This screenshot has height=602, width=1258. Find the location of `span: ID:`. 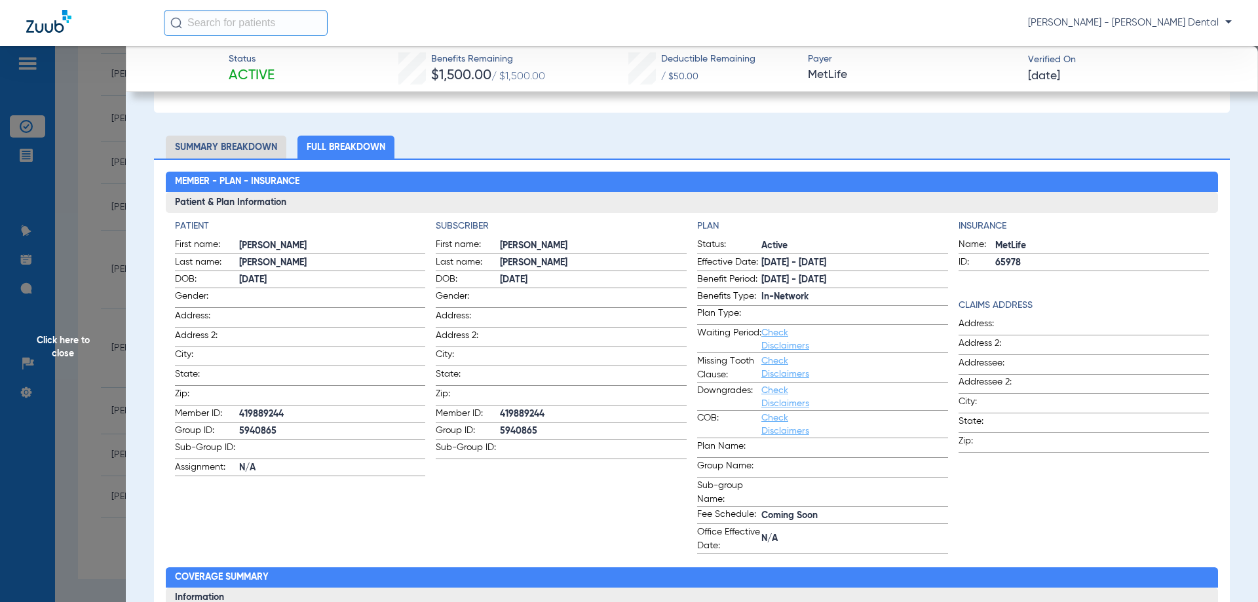

span: ID: is located at coordinates (977, 263).